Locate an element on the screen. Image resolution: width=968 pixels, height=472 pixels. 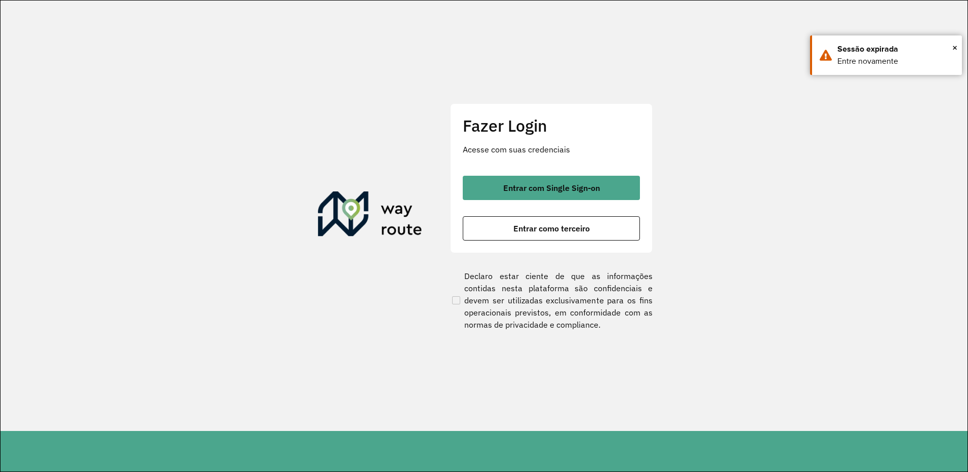
div: Entre novamente is located at coordinates (895, 61).